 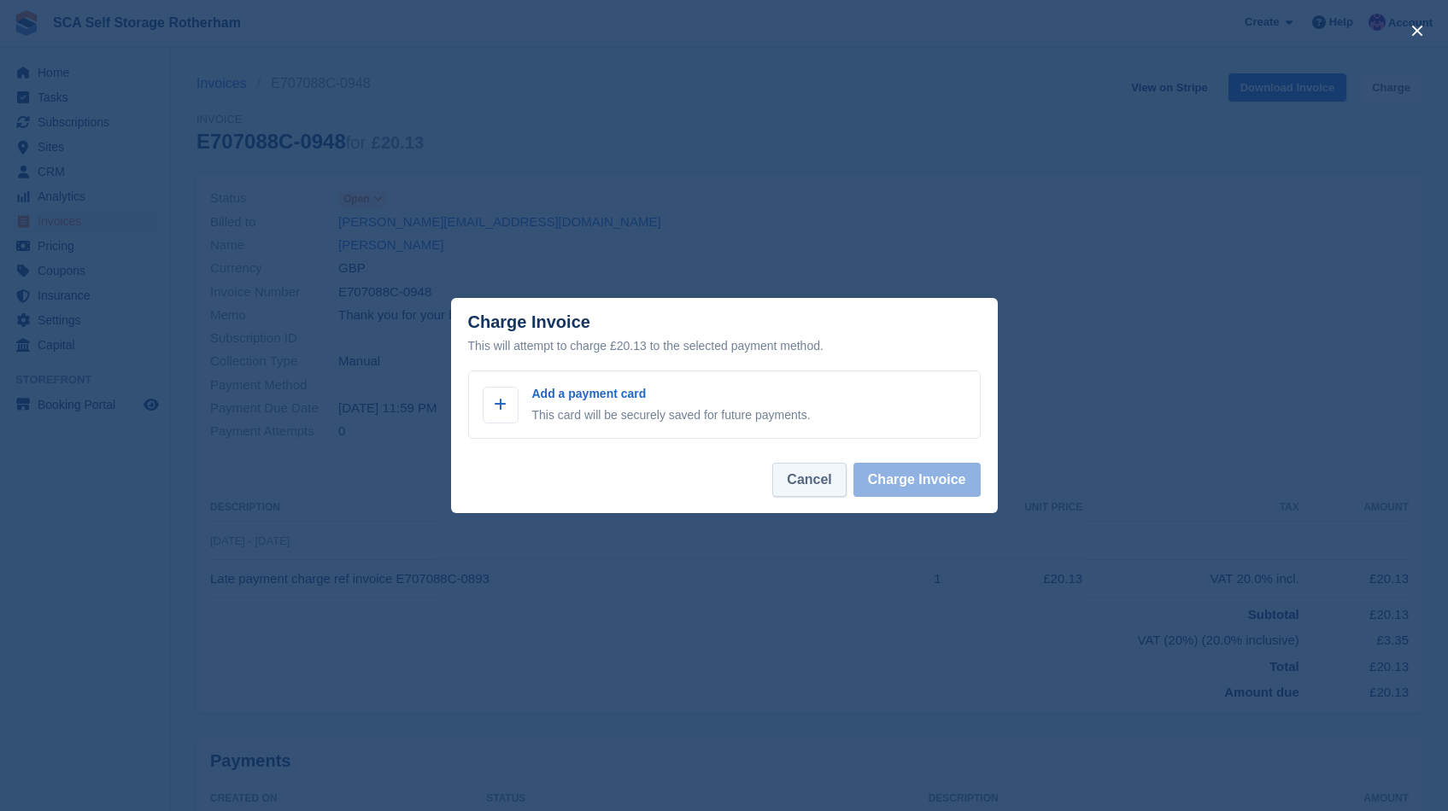 I want to click on button: close, so click(x=1417, y=31).